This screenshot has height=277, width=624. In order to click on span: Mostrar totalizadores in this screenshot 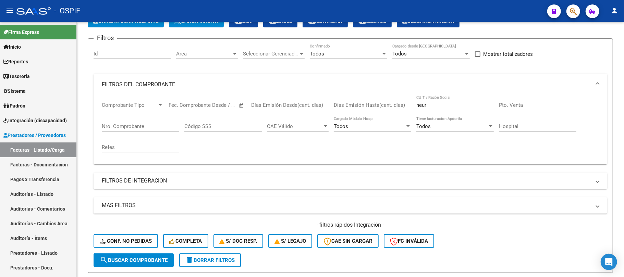, I will do `click(508, 54)`.